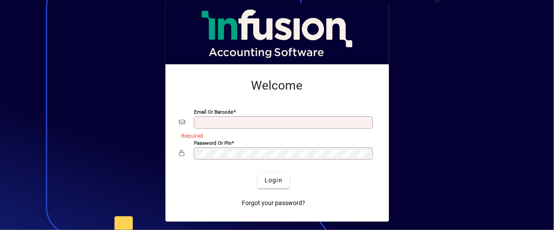  Describe the element at coordinates (273, 203) in the screenshot. I see `a: Forgot your password?` at that location.